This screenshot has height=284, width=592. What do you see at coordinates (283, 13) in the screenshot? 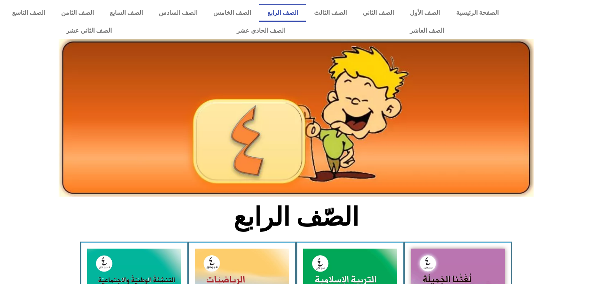
I see `a: الصف الرابع` at bounding box center [283, 13].